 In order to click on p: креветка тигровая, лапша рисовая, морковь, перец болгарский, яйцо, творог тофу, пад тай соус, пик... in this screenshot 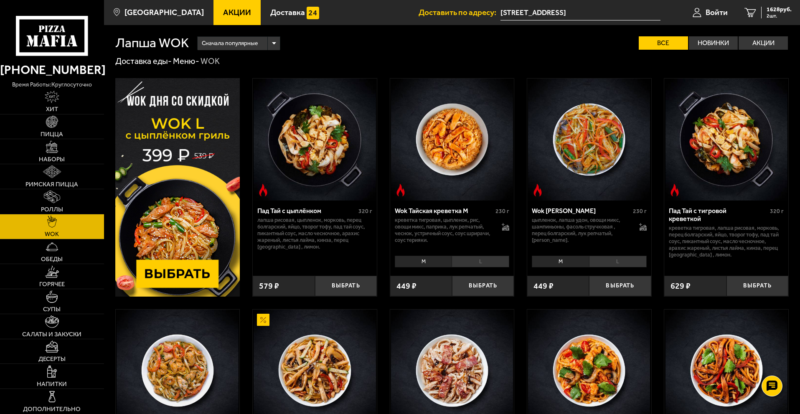, I will do `click(726, 241)`.